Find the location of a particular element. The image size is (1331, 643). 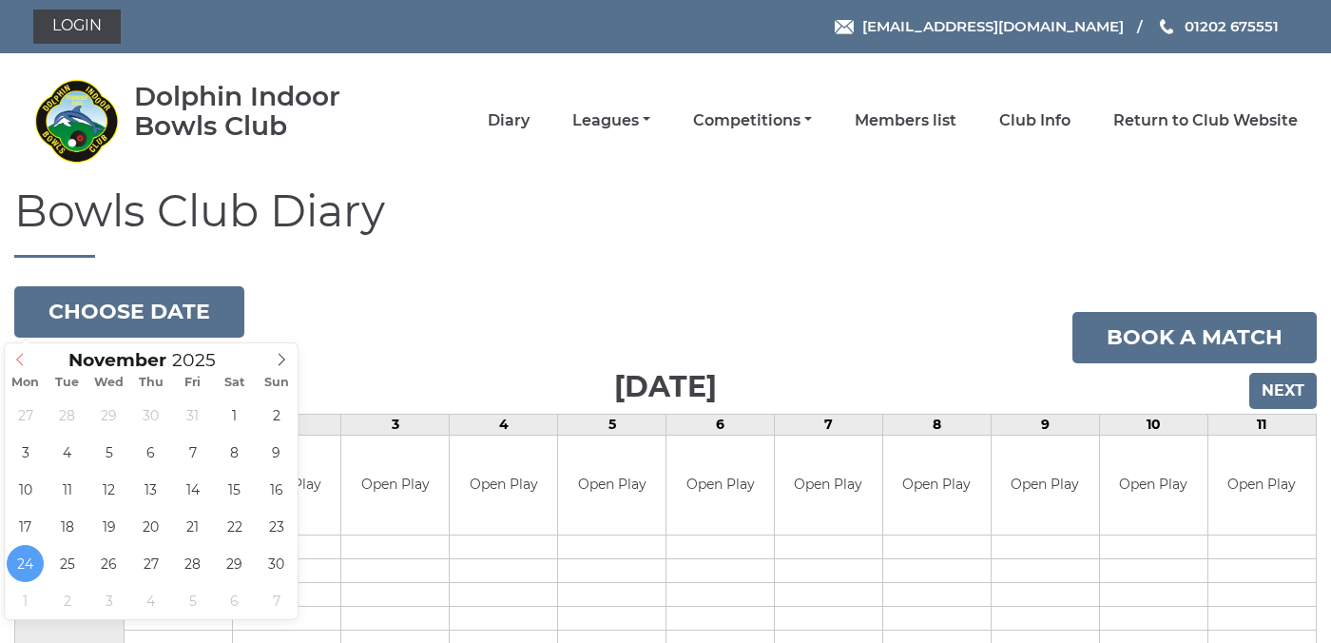

span: October 30, 2025 is located at coordinates (150, 414).